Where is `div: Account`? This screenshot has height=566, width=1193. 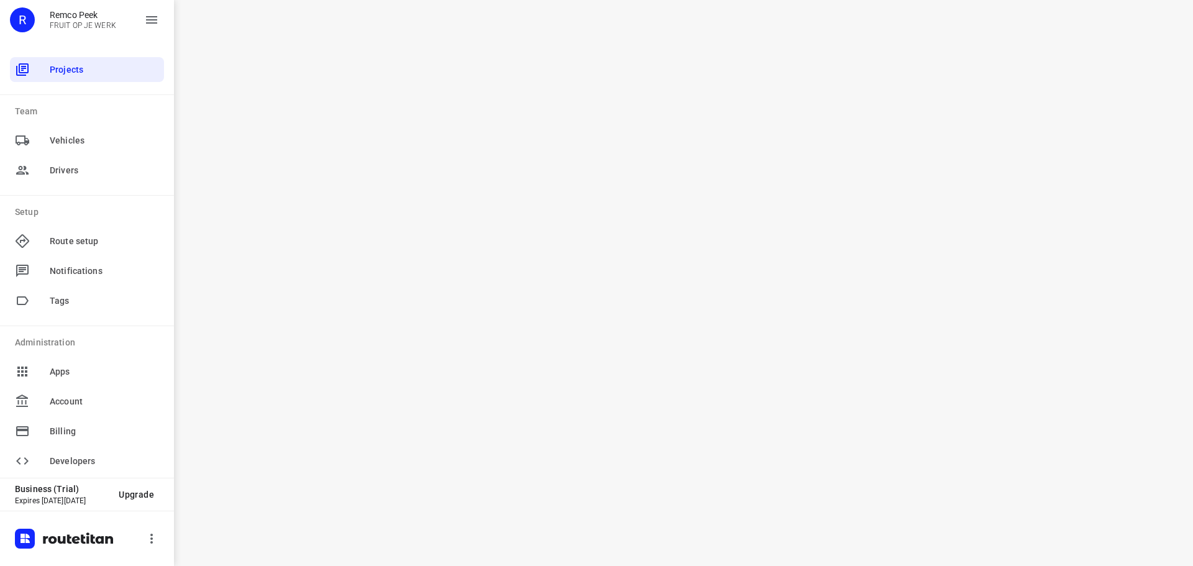 div: Account is located at coordinates (87, 401).